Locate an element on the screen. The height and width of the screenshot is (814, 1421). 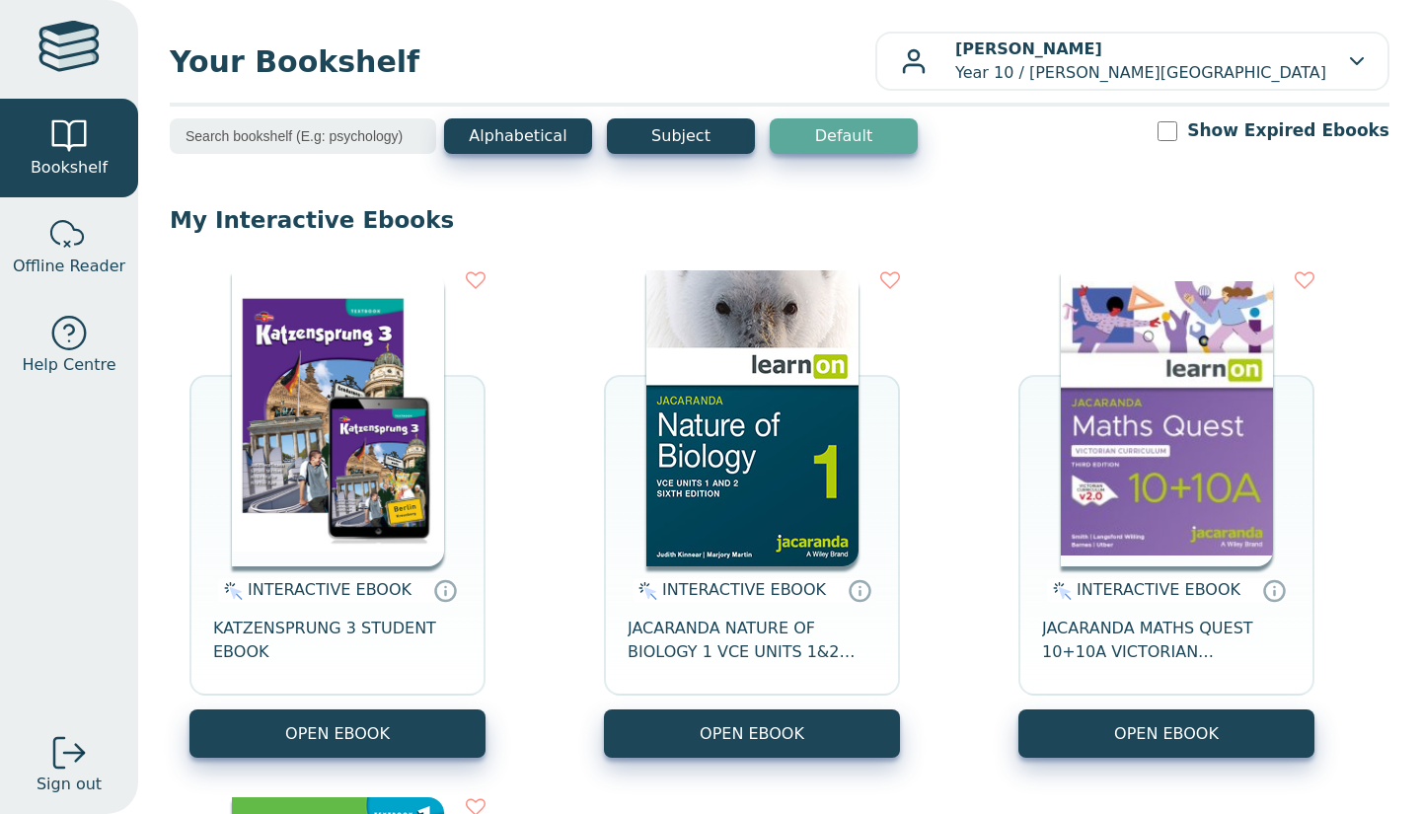
label: Show Expired Ebooks is located at coordinates (1287, 130).